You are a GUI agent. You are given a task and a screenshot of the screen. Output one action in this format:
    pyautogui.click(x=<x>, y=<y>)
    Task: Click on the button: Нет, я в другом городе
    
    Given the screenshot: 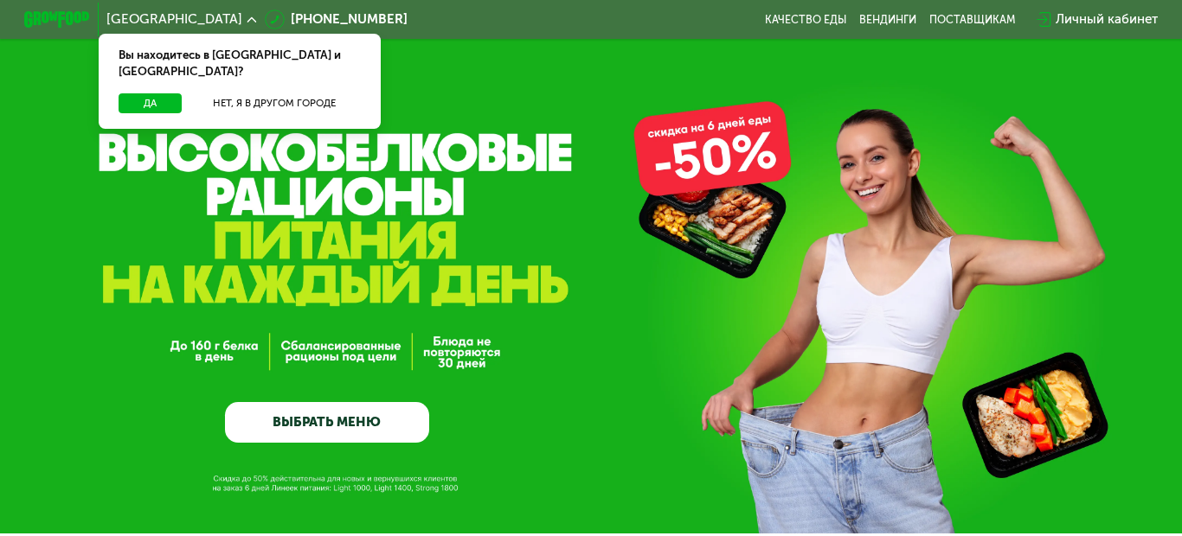 What is the action you would take?
    pyautogui.click(x=274, y=103)
    